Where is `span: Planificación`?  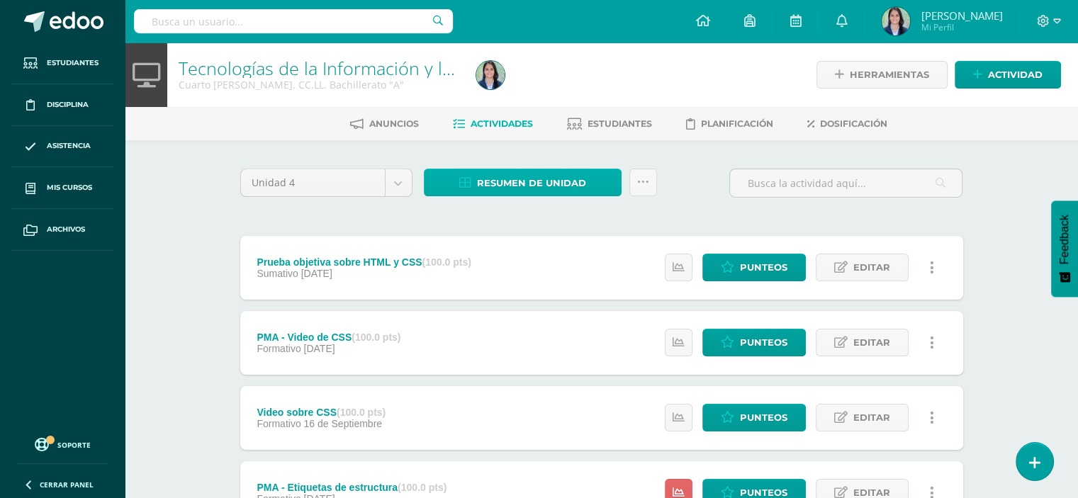 span: Planificación is located at coordinates (737, 123).